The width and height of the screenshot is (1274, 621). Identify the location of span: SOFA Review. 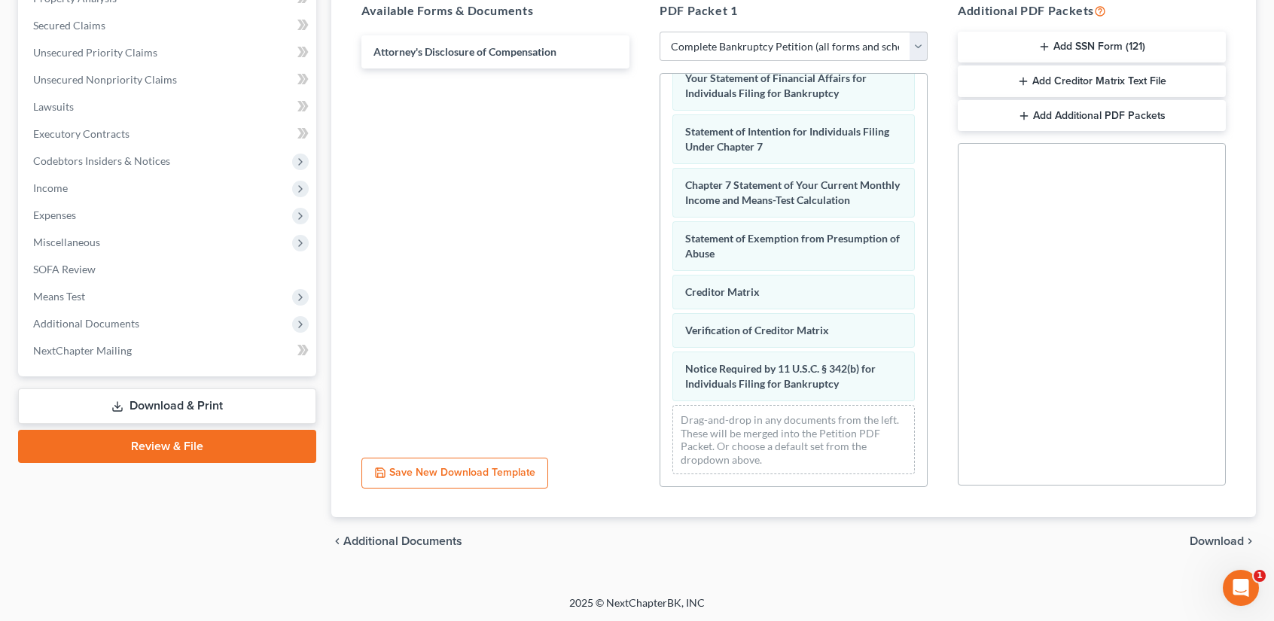
(64, 269).